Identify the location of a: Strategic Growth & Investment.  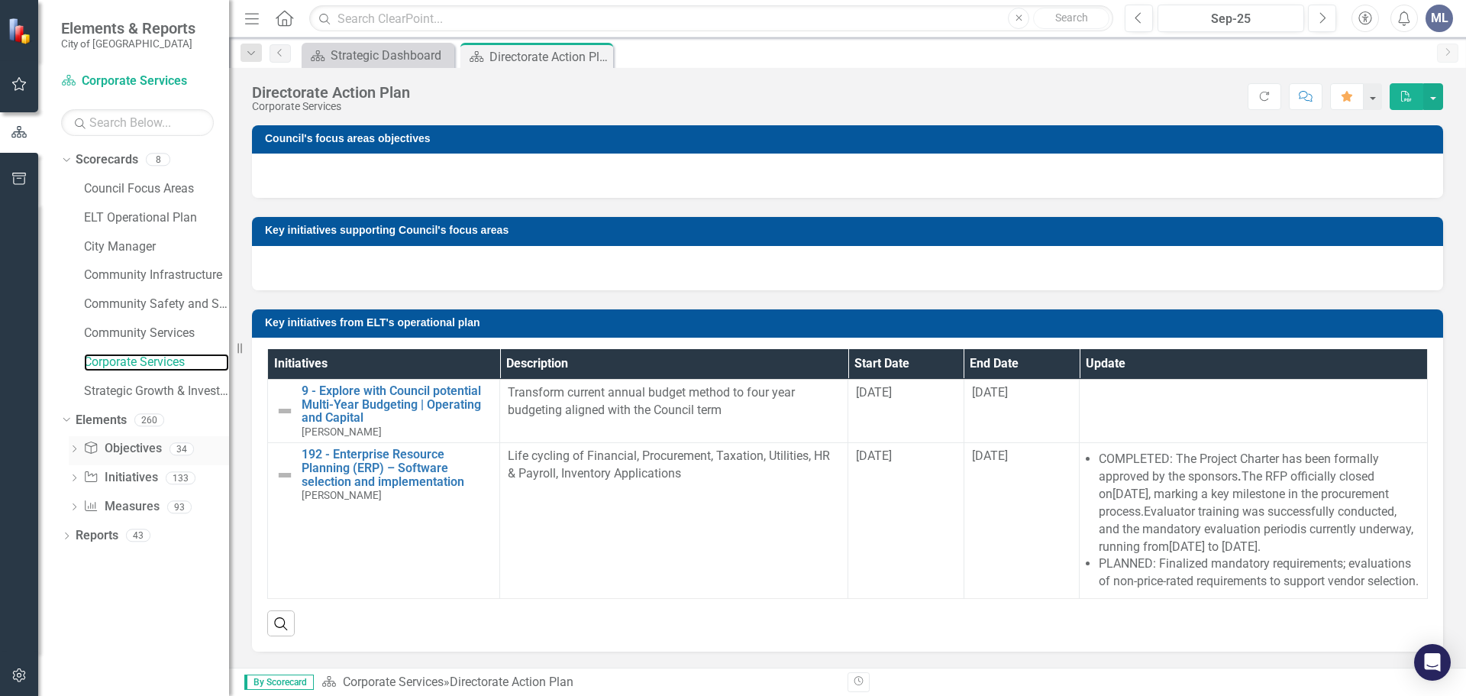
(157, 391).